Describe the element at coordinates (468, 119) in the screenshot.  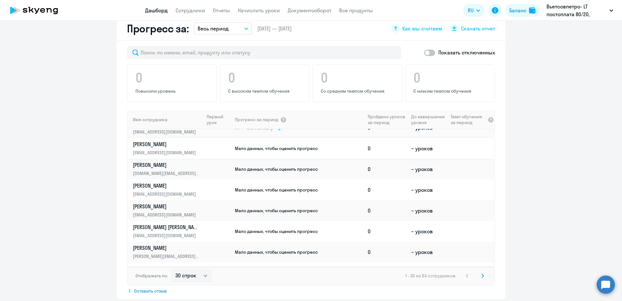
I see `span: Темп обучения за период` at that location.